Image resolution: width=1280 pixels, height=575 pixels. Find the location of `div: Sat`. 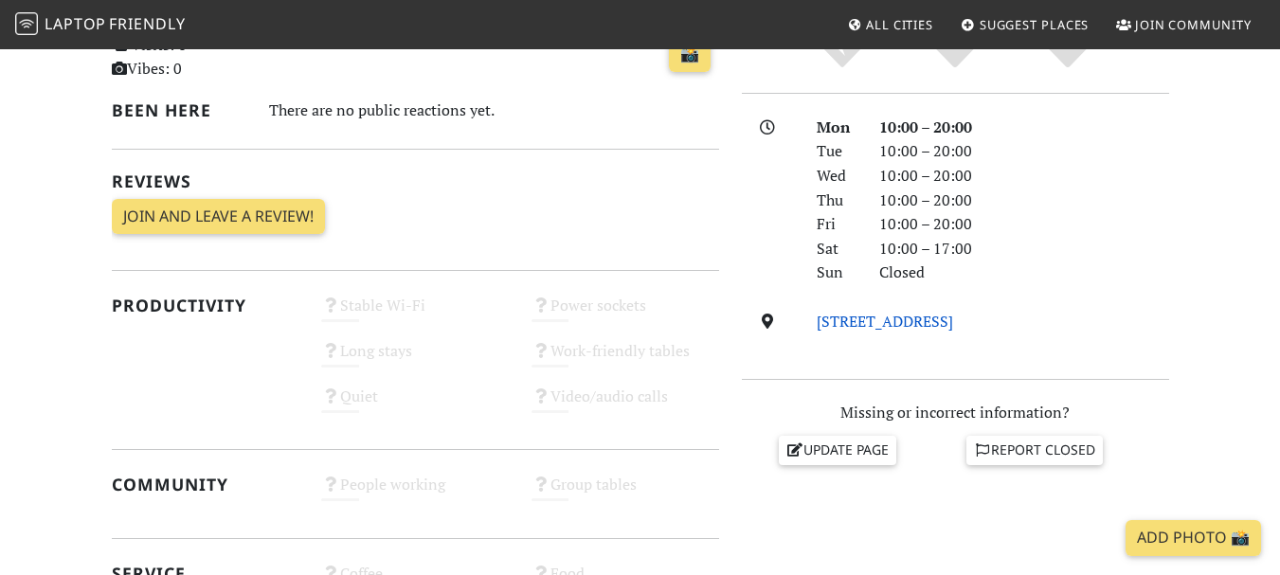

div: Sat is located at coordinates (837, 249).